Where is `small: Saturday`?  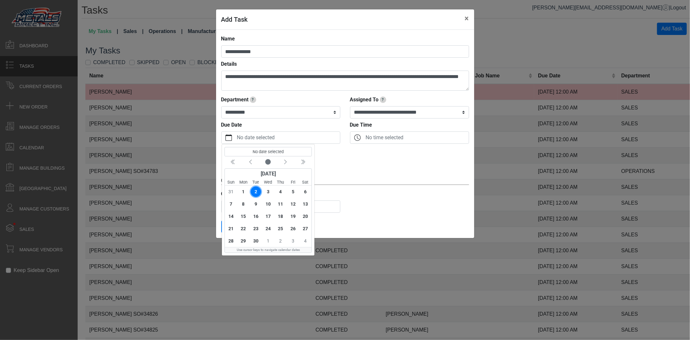
small: Saturday is located at coordinates (305, 182).